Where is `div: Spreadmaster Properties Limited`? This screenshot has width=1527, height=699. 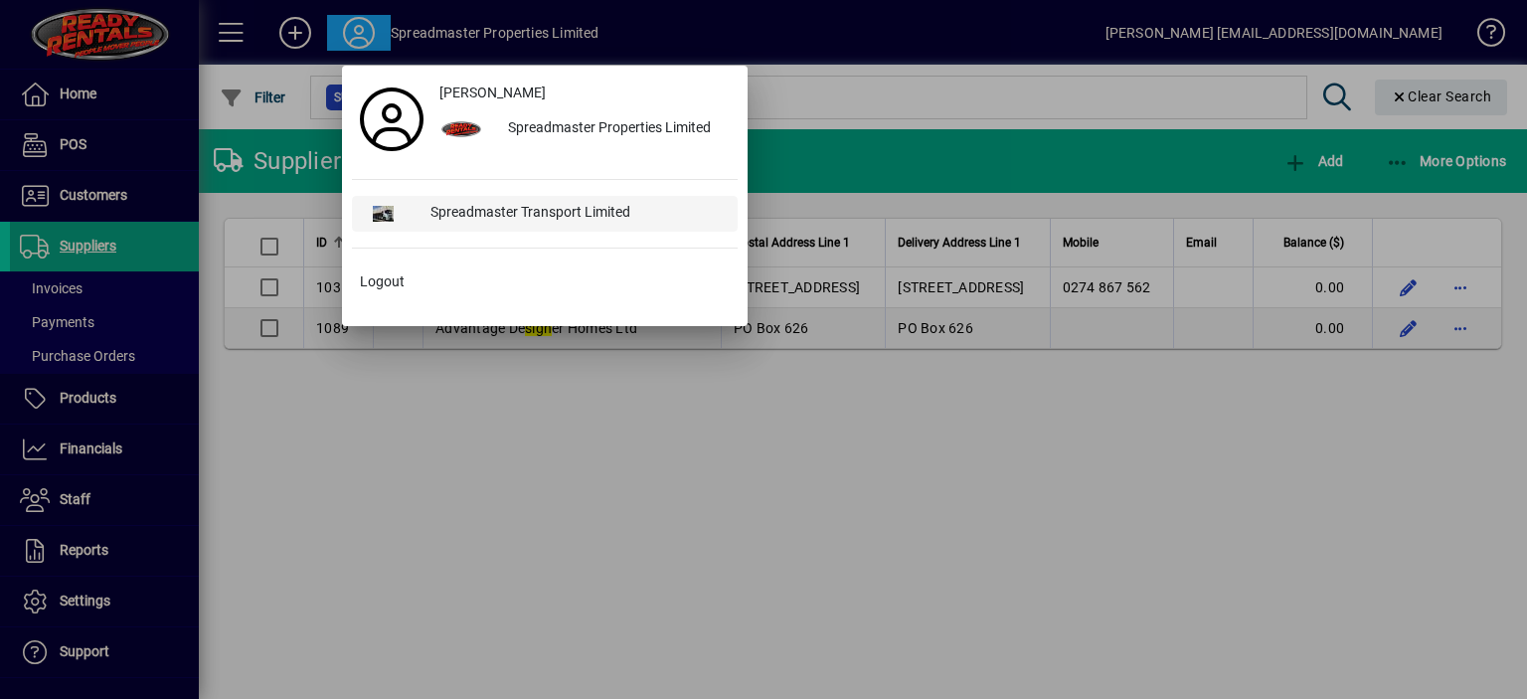
div: Spreadmaster Properties Limited is located at coordinates (614, 129).